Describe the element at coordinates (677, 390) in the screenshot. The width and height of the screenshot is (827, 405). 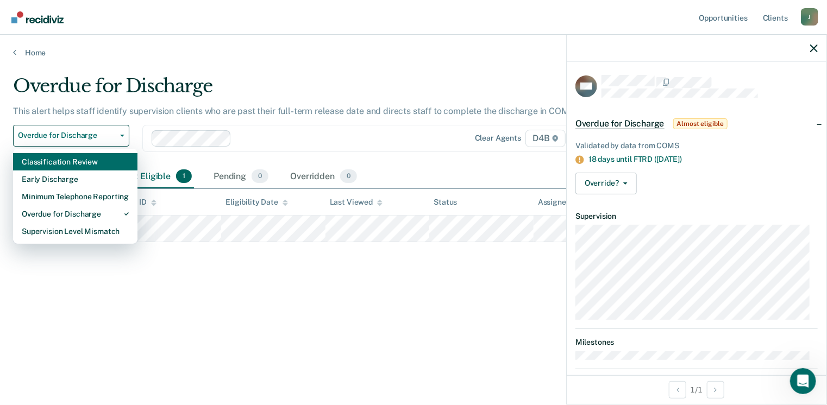
I see `button: Previous Opportunity` at that location.